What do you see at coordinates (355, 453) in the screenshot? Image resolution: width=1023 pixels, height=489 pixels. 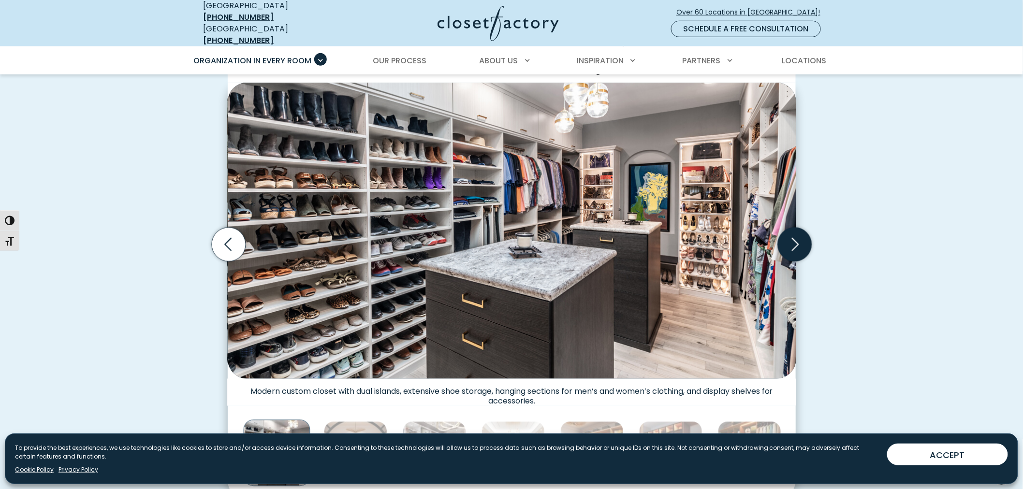 I see `img: Spacious custom walk-in closet with abundant wardrobe space, center island storage` at bounding box center [355, 453].